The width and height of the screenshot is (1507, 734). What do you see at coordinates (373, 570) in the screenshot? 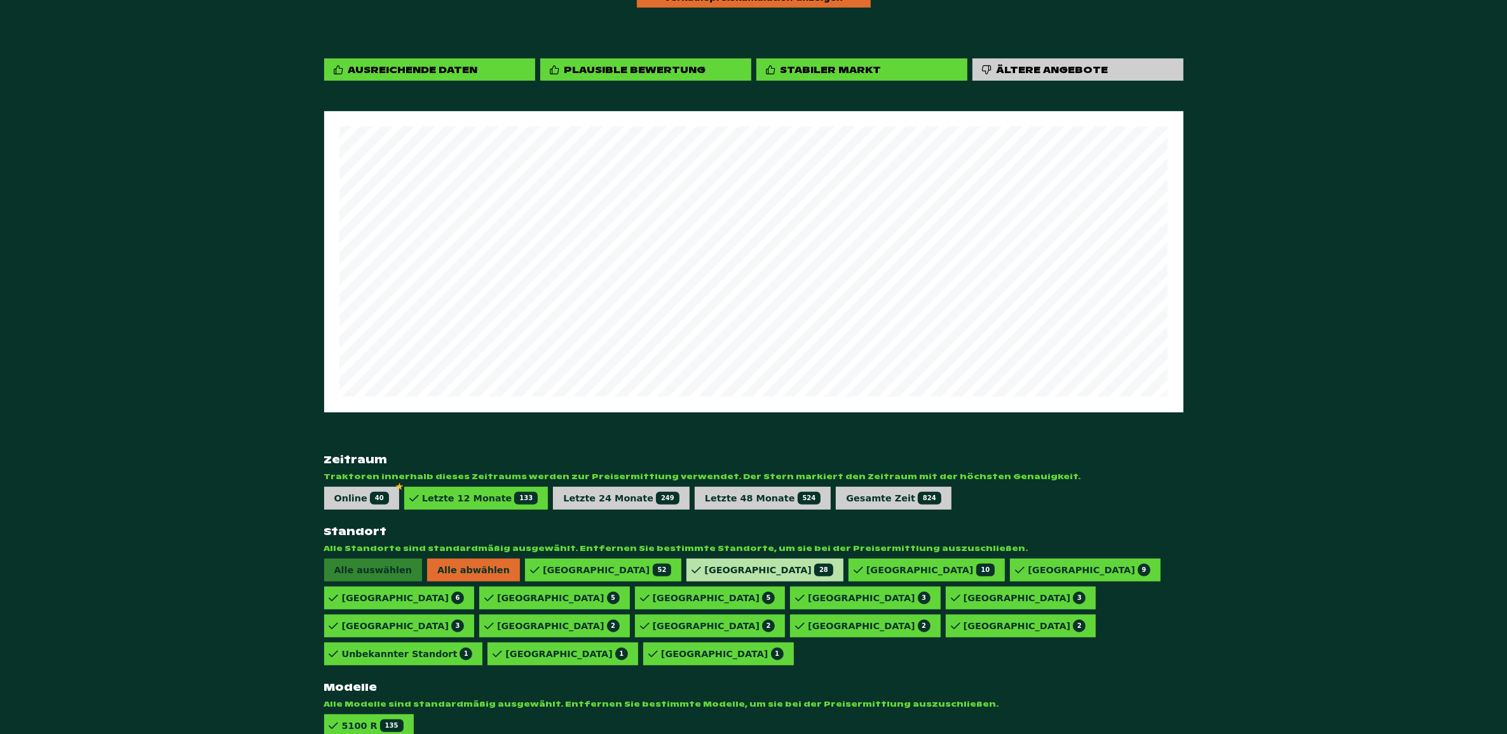
I see `span: Alle auswählen` at bounding box center [373, 570].